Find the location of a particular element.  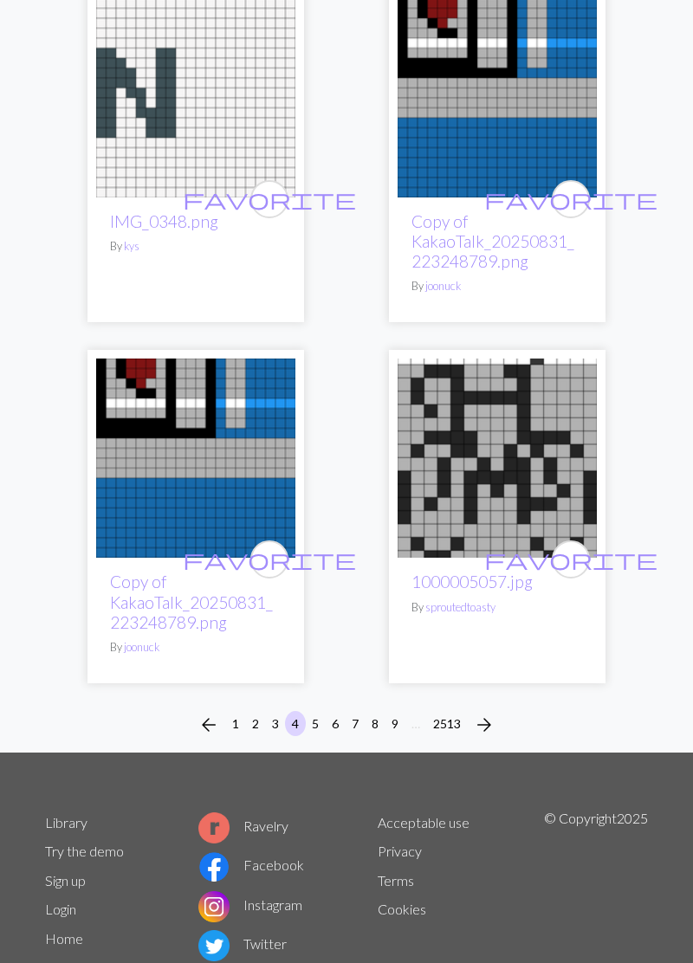

a: Road bike is located at coordinates (497, 456).